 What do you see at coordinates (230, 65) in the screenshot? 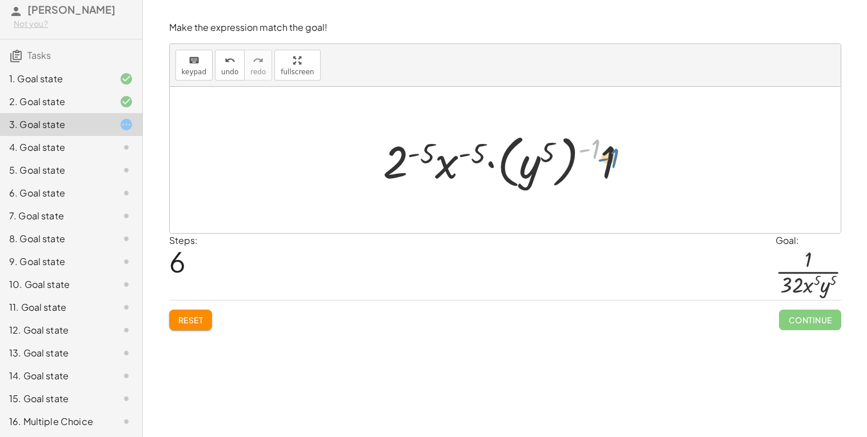
I see `button: undoundo` at bounding box center [230, 65].